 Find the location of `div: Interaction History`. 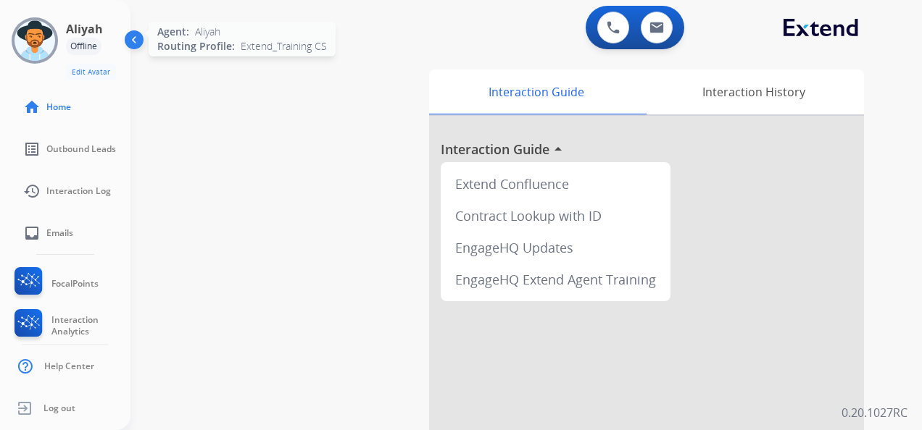

div: Interaction History is located at coordinates (753, 92).